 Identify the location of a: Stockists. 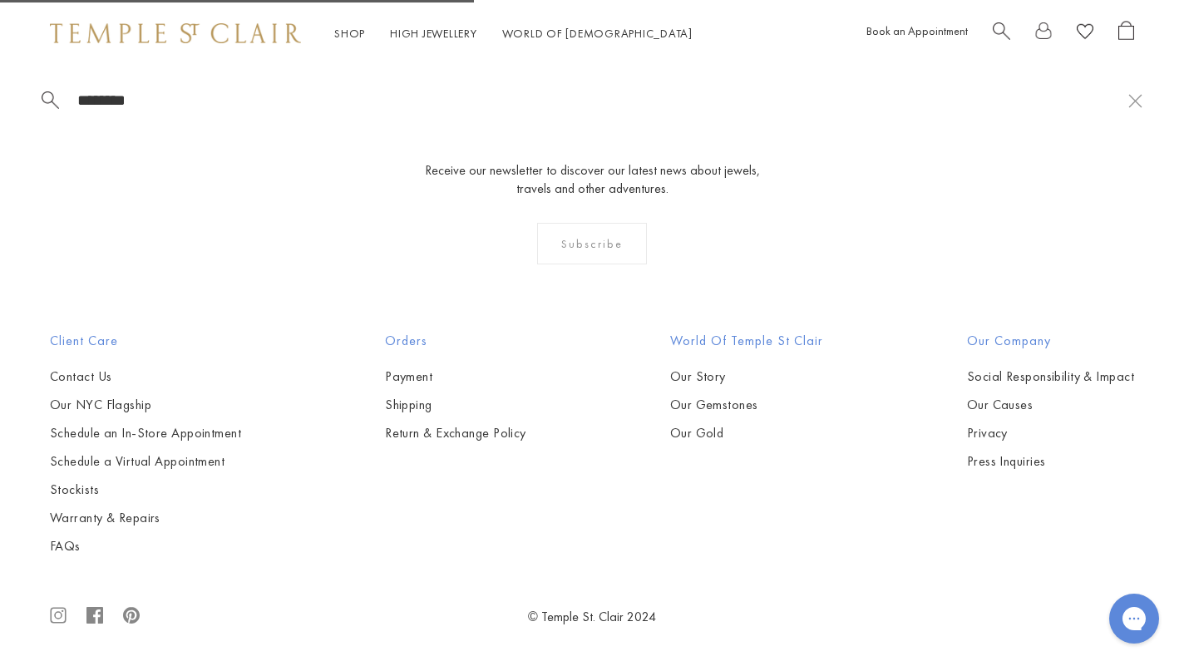
(146, 490).